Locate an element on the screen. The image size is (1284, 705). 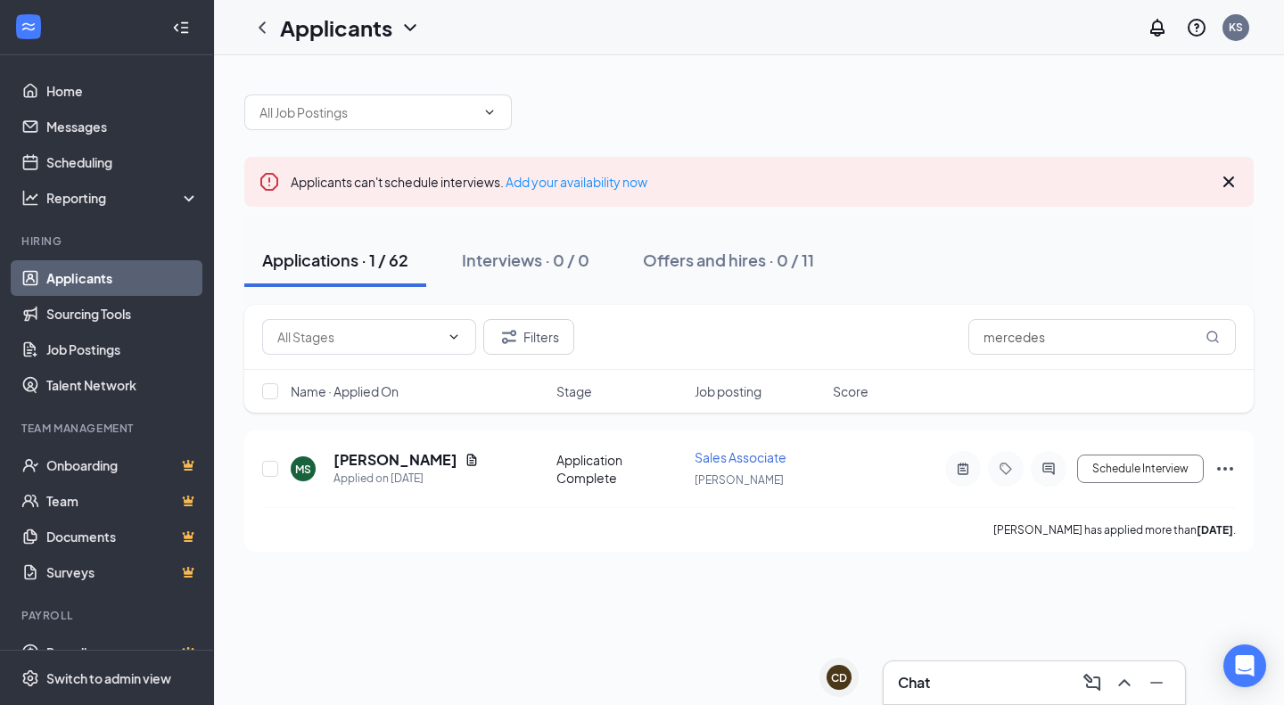
svg: ChevronUp is located at coordinates (1124, 683).